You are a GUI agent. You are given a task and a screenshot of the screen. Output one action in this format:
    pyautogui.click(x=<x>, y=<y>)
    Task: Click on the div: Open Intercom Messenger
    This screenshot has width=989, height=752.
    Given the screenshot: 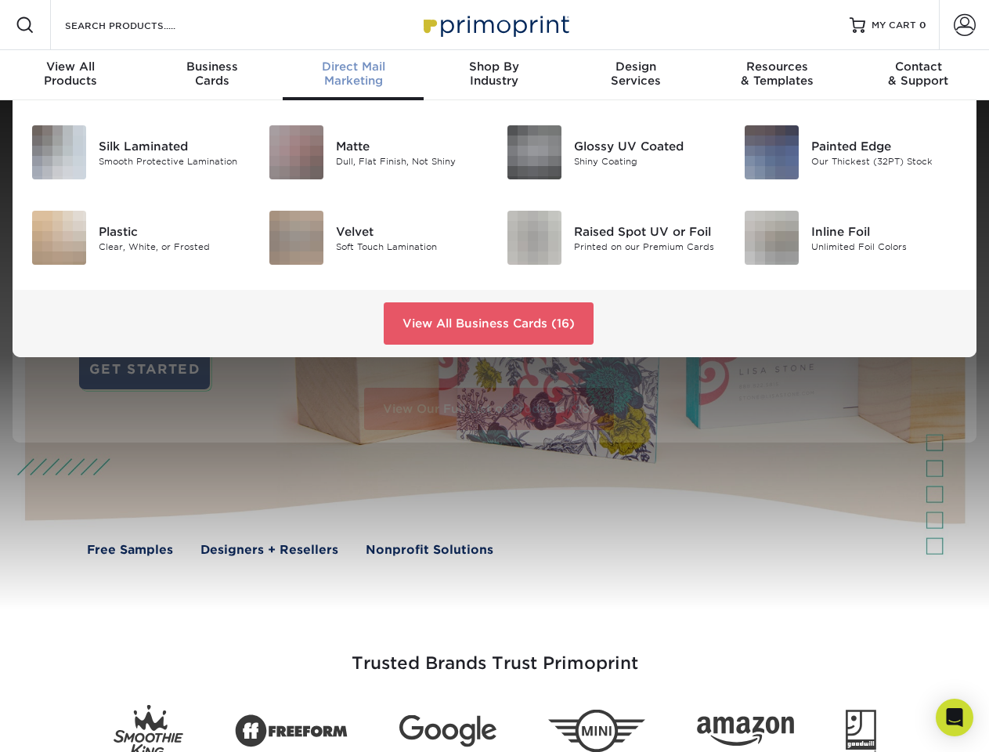 What is the action you would take?
    pyautogui.click(x=954, y=717)
    